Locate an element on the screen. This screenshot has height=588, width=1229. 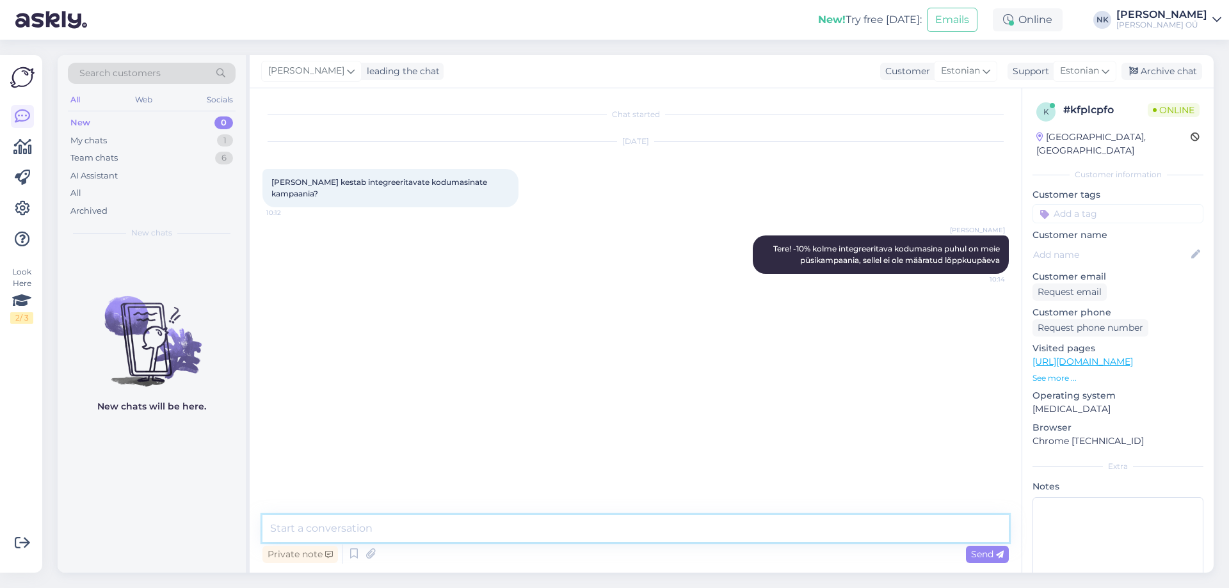
div: Request email is located at coordinates (1070, 292).